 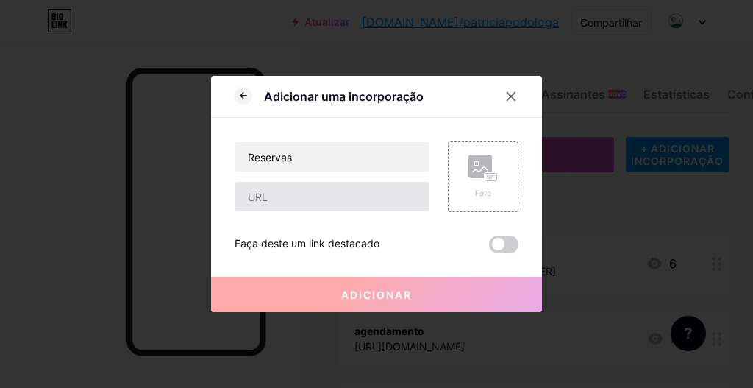 I want to click on font: Adicionar uma incorporação, so click(x=344, y=96).